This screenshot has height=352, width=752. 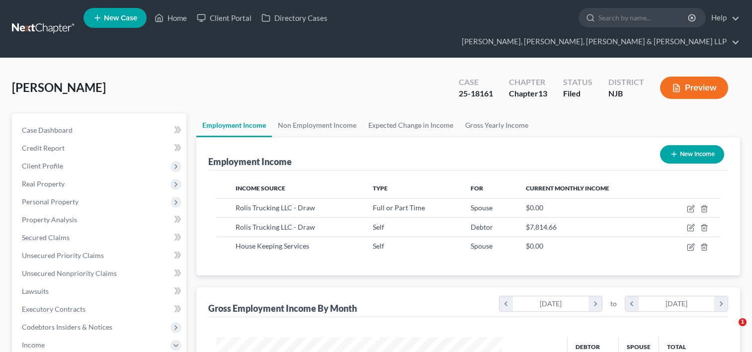 I want to click on a: Unsecured Nonpriority Claims, so click(x=100, y=273).